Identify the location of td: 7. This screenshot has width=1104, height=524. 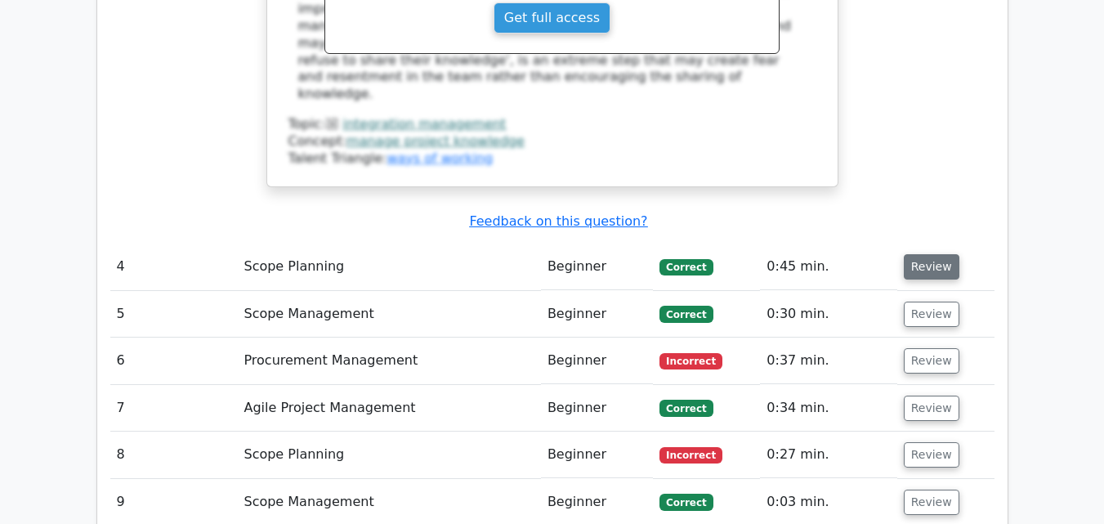
(174, 408).